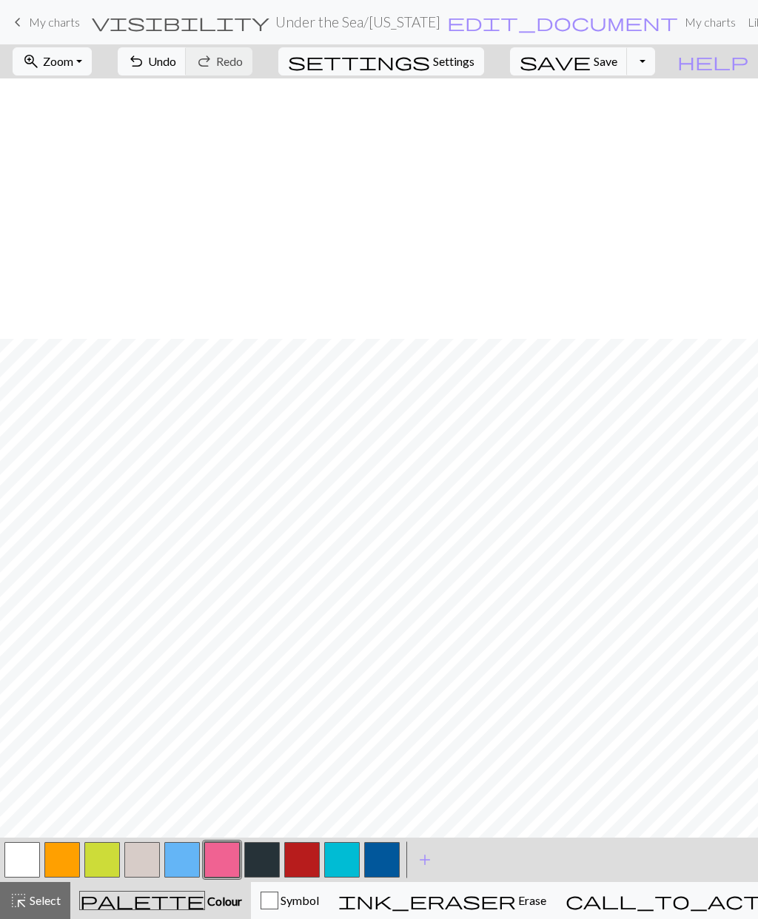  Describe the element at coordinates (52, 61) in the screenshot. I see `button: Zoom` at that location.